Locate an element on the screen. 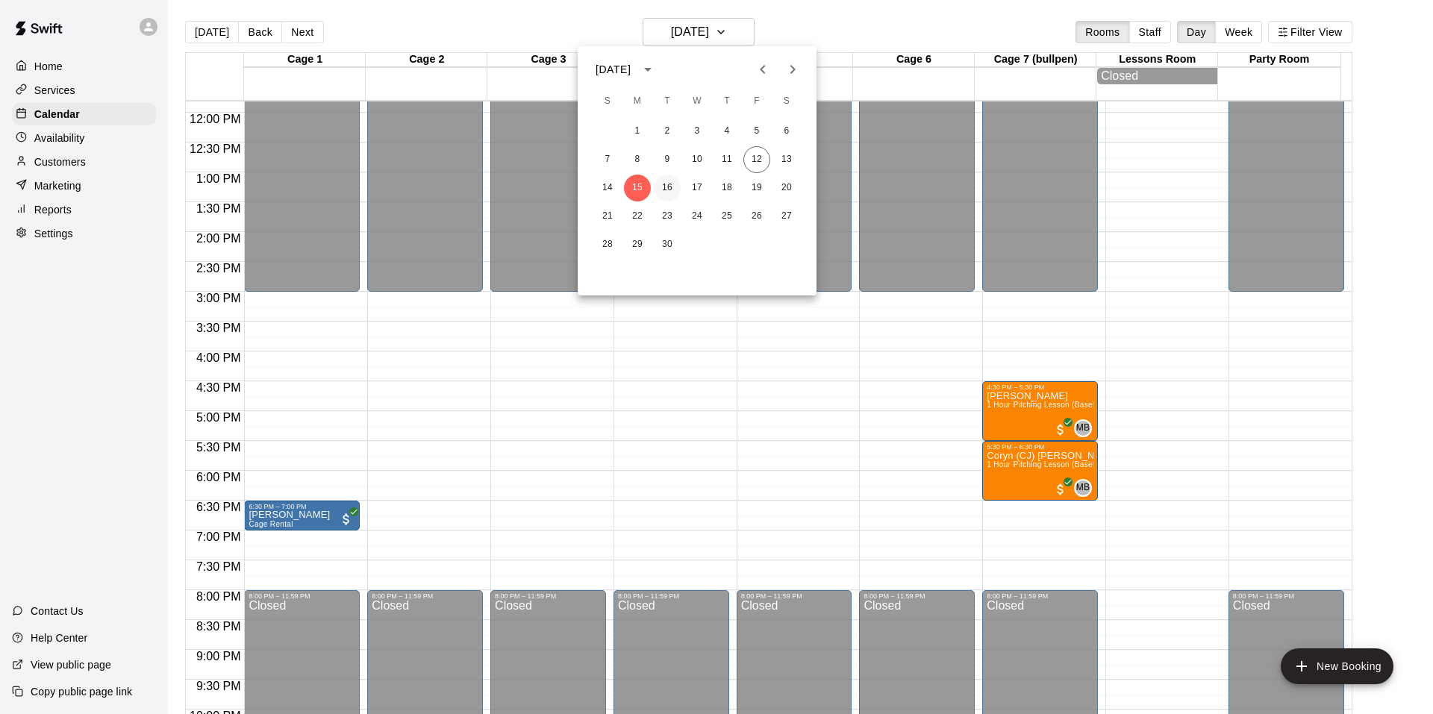  button: 16 is located at coordinates (667, 188).